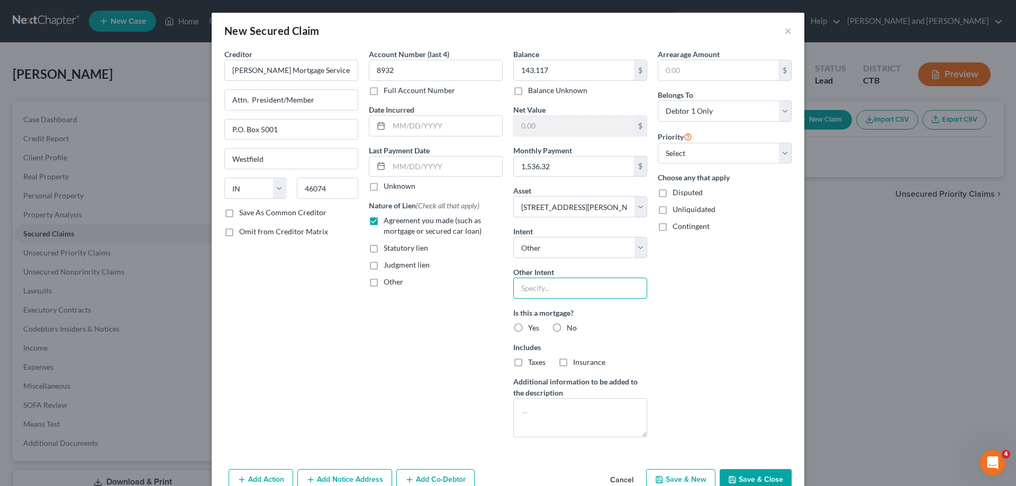 The height and width of the screenshot is (486, 1016). I want to click on span: Disputed, so click(688, 192).